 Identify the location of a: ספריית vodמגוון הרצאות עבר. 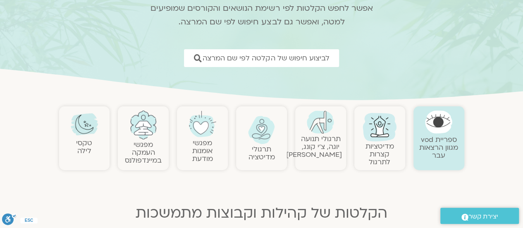
(439, 147).